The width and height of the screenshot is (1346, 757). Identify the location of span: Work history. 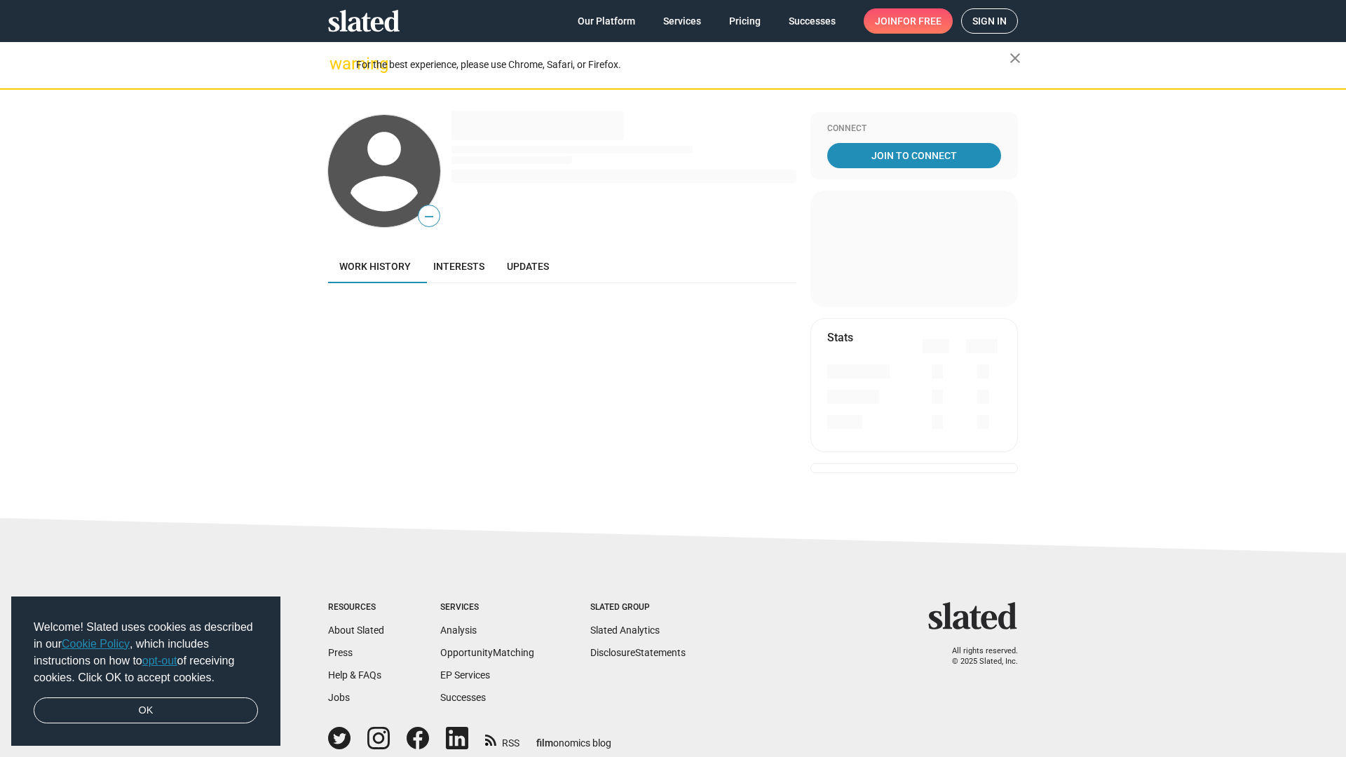
(375, 266).